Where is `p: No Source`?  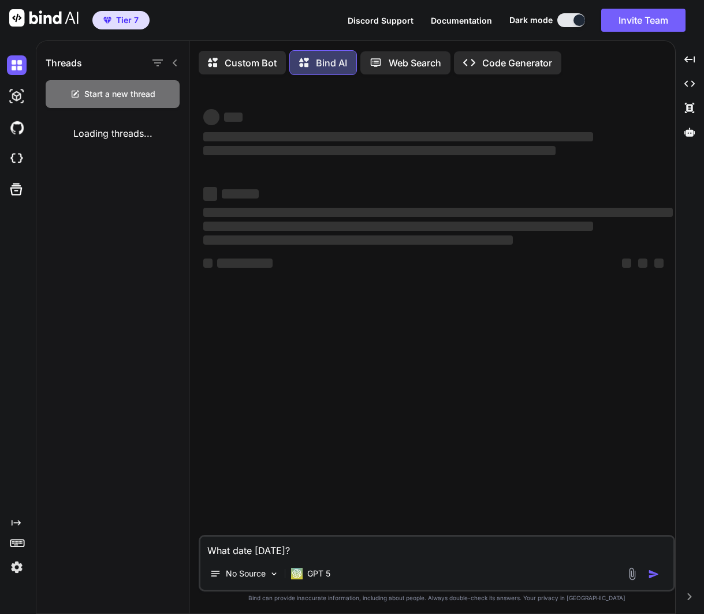 p: No Source is located at coordinates (245, 574).